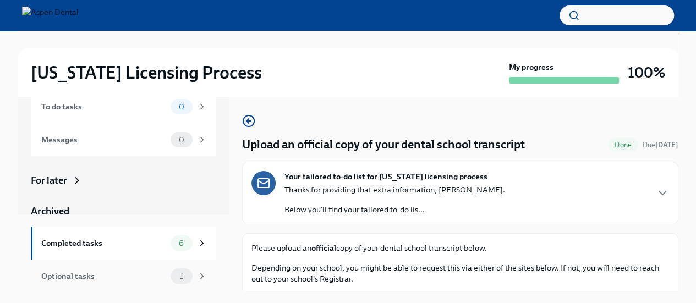  What do you see at coordinates (103, 243) in the screenshot?
I see `div: Completed tasks` at bounding box center [103, 243].